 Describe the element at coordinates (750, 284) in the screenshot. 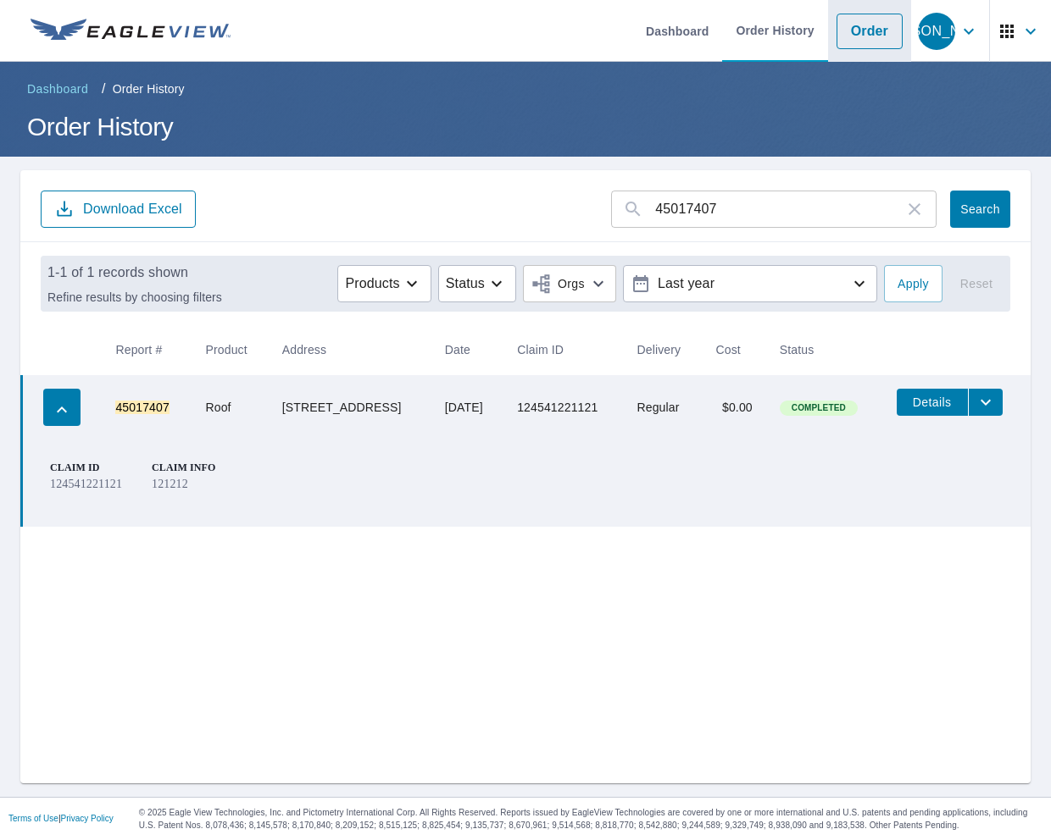

I see `p: Last year` at that location.